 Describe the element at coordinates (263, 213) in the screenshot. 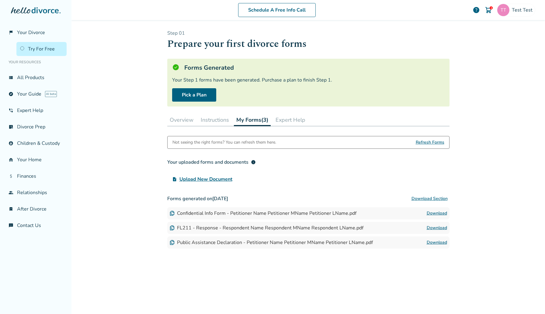

I see `div: Confidential Info Form - Petitioner Name Petitioner MName Petitioner LName.pdf` at that location.